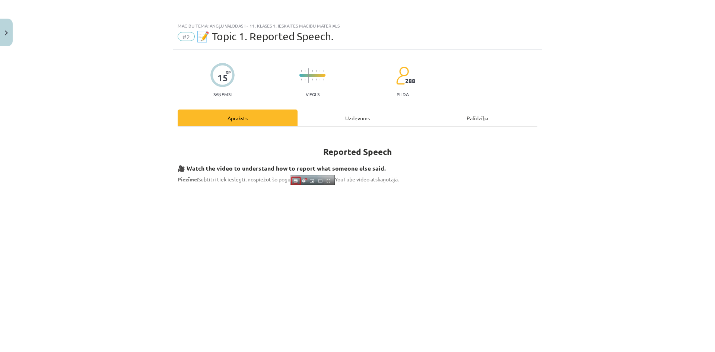  Describe the element at coordinates (6, 33) in the screenshot. I see `img: icon-close-lesson-0947bae3869378f0d4975bcd49f059093ad1ed9edebbc8119c70593378902aed.svg` at that location.